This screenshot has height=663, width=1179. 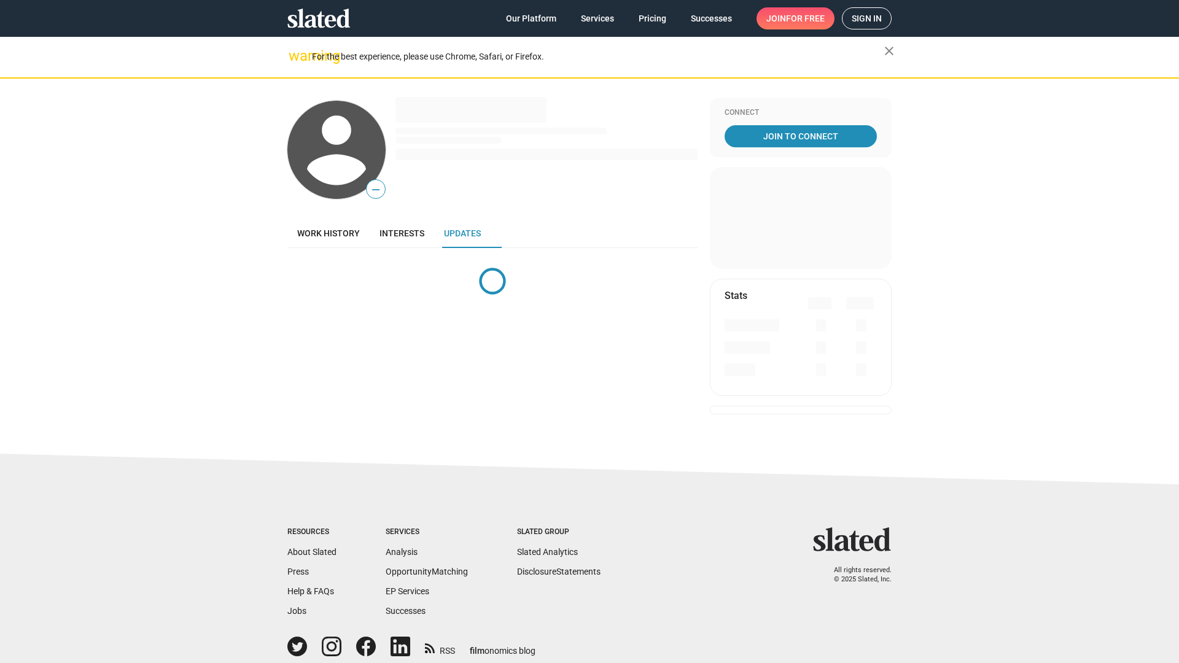 I want to click on a: Help & FAQs, so click(x=311, y=591).